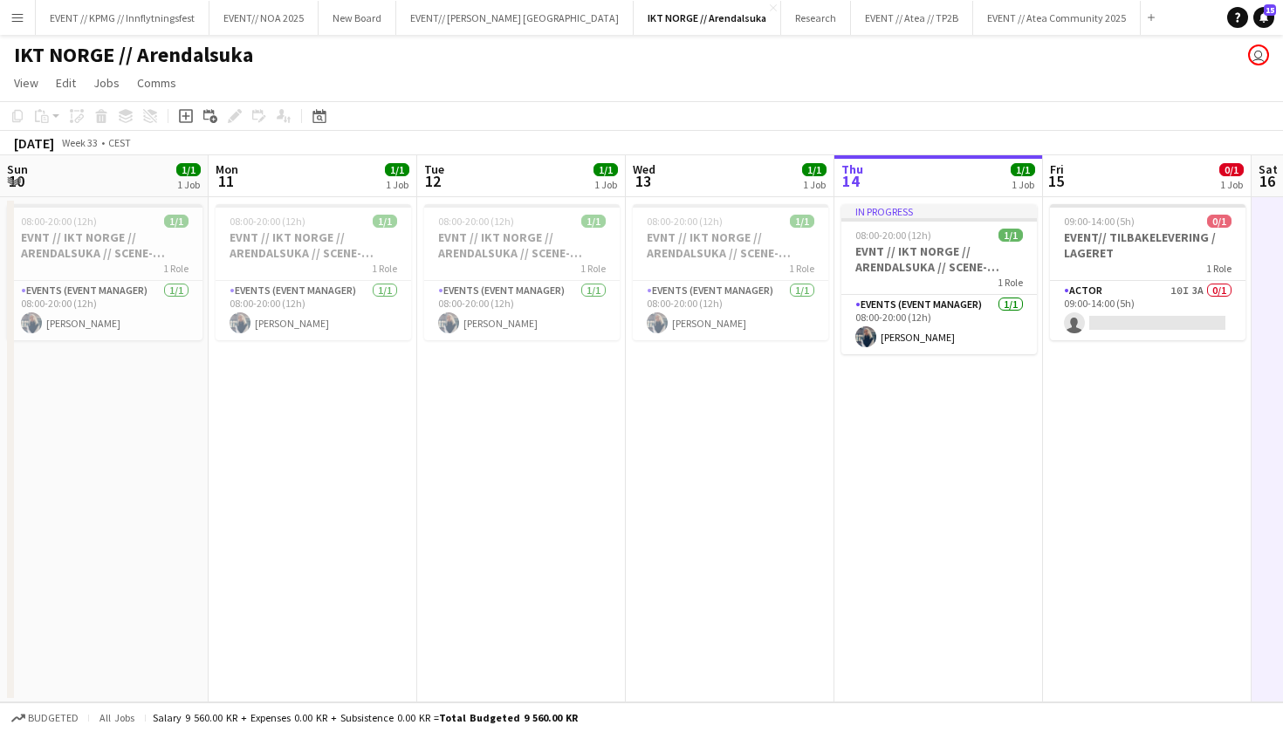  I want to click on span: Total Budgeted 9 560.00 KR, so click(508, 718).